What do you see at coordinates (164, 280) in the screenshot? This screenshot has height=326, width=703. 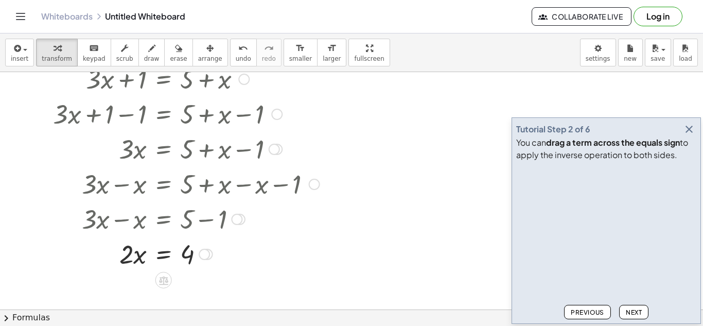 I see `div: Apply the same math to both sides of the equation` at bounding box center [164, 280].